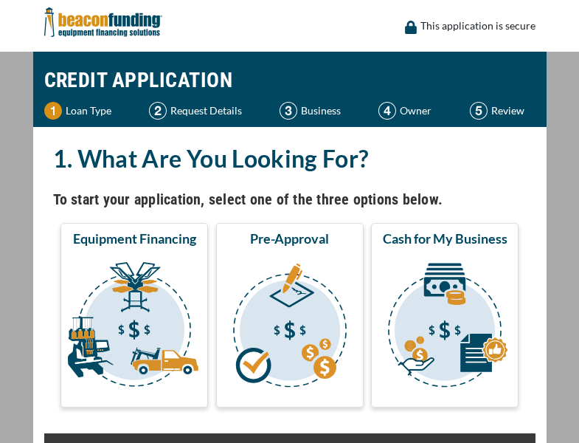 The width and height of the screenshot is (579, 443). Describe the element at coordinates (387, 111) in the screenshot. I see `img: Step 4` at that location.